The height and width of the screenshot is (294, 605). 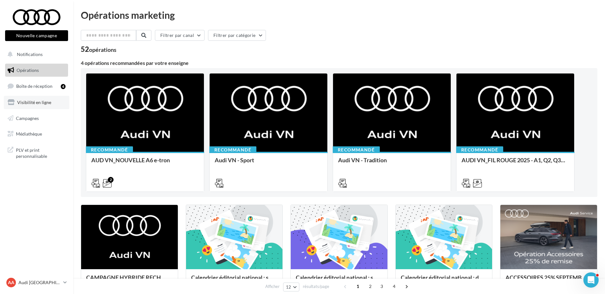 What do you see at coordinates (444, 281) in the screenshot?
I see `div: Calendrier éditorial national : du 02.09 au 15.09` at bounding box center [444, 281].